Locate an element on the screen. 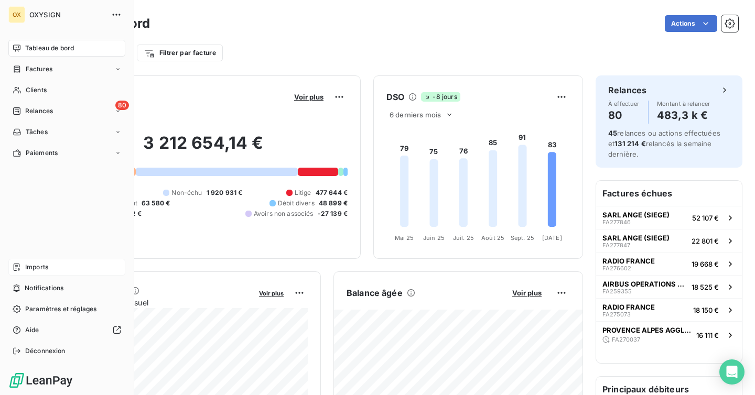 The height and width of the screenshot is (395, 755). span: Litige is located at coordinates (303, 193).